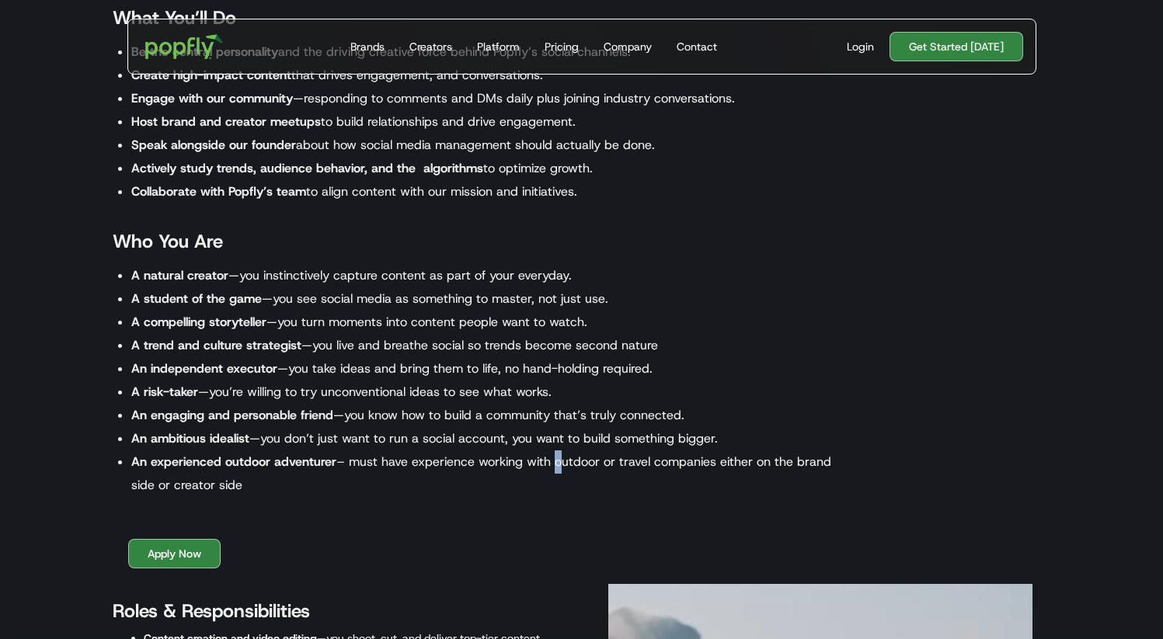 The height and width of the screenshot is (639, 1163). I want to click on strong: Create high-impact content, so click(211, 75).